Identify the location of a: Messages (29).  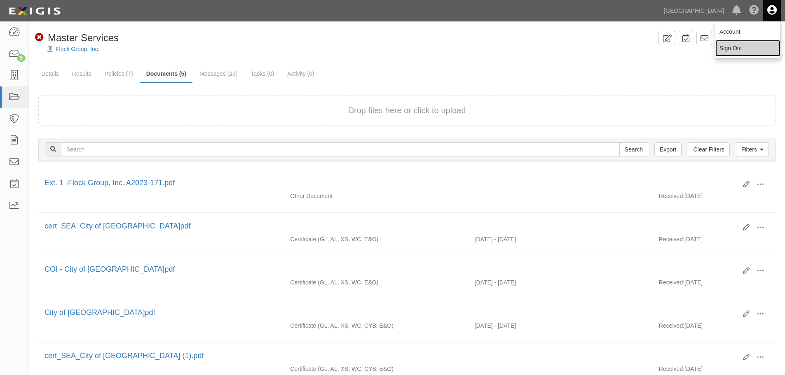
(218, 74).